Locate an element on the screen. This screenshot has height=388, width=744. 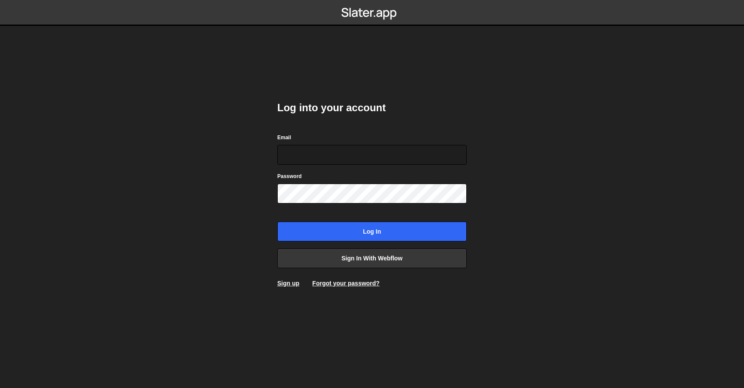
a: Sign up is located at coordinates (288, 283).